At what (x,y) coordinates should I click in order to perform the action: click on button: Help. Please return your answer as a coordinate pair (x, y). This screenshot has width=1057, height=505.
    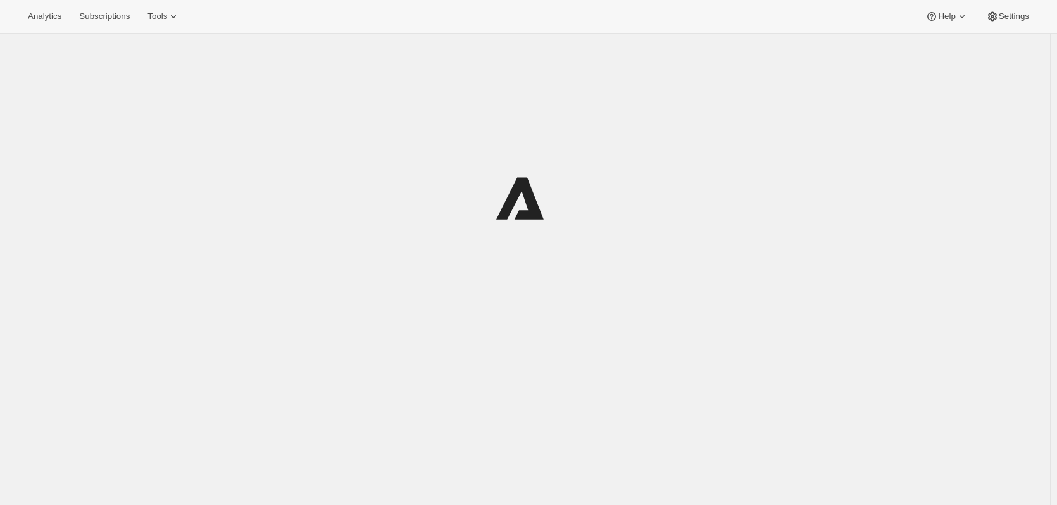
    Looking at the image, I should click on (946, 16).